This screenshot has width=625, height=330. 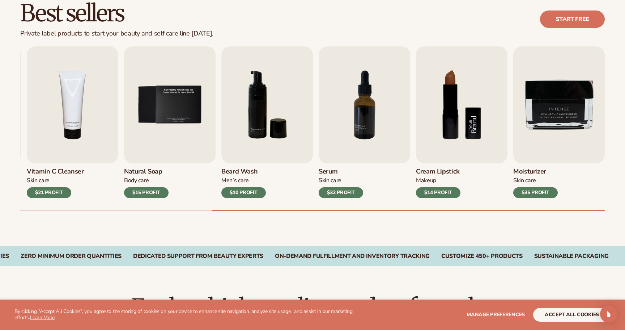 I want to click on a: 8 / 9, so click(x=462, y=122).